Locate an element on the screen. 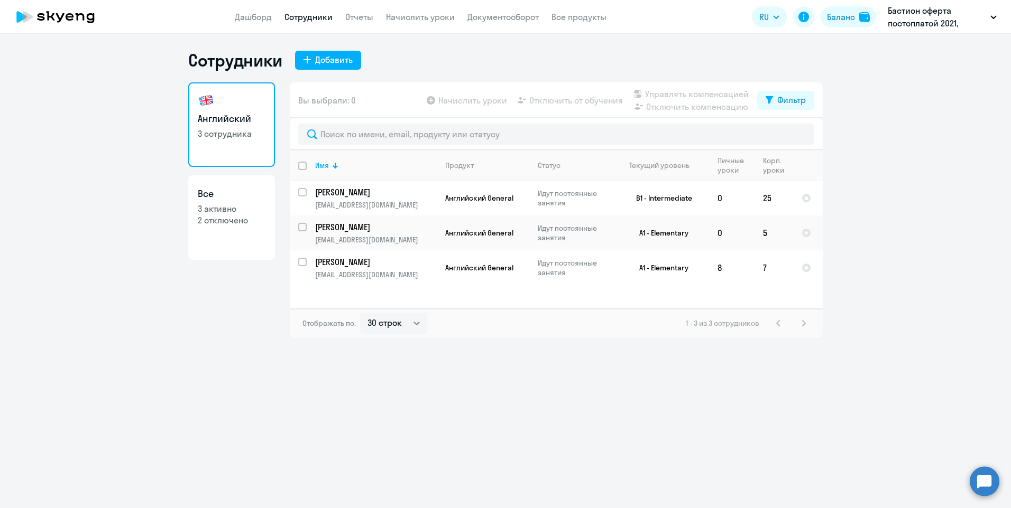  span: 1 - 3 из 3 сотрудников is located at coordinates (722, 323).